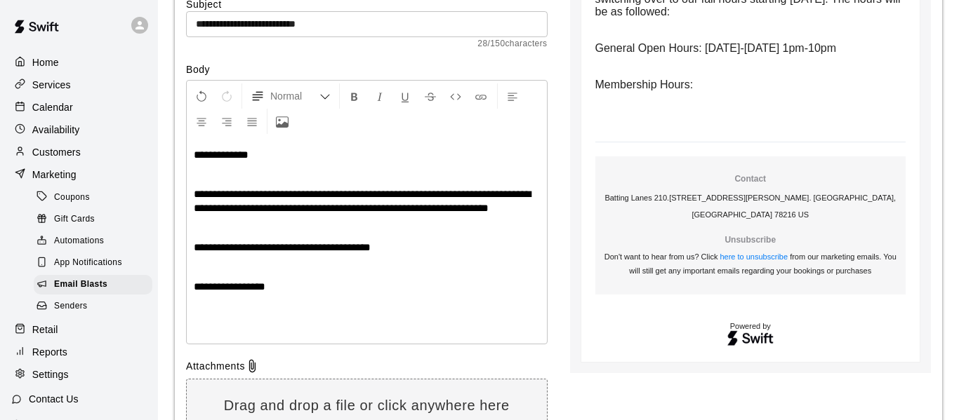  I want to click on div: Attachments, so click(366, 366).